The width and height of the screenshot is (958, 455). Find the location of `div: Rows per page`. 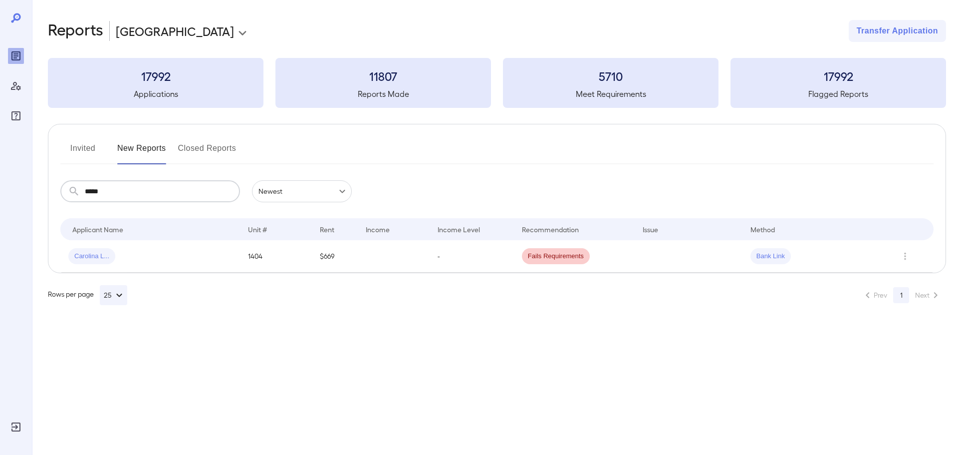

div: Rows per page is located at coordinates (87, 295).